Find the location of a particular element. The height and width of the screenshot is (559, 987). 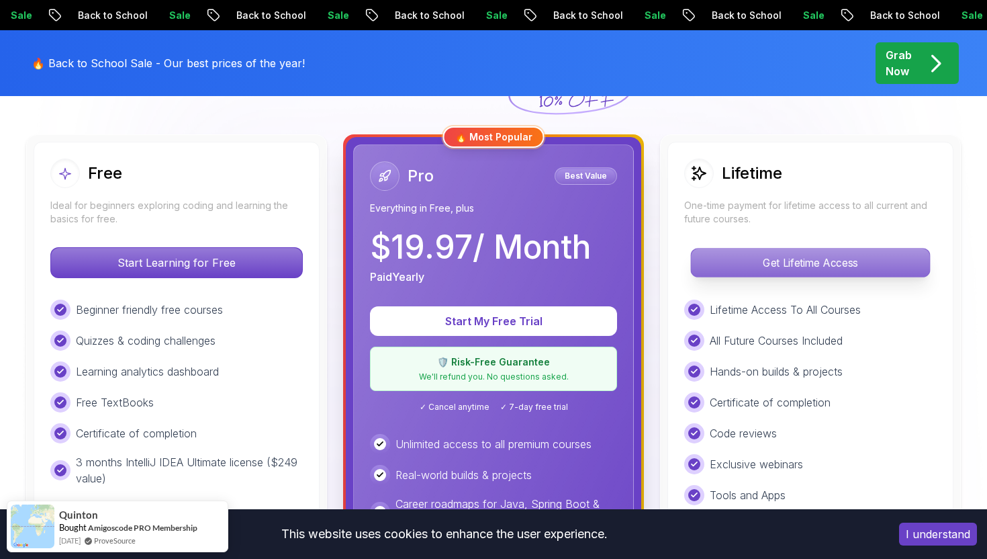

button: Accept cookies is located at coordinates (938, 534).